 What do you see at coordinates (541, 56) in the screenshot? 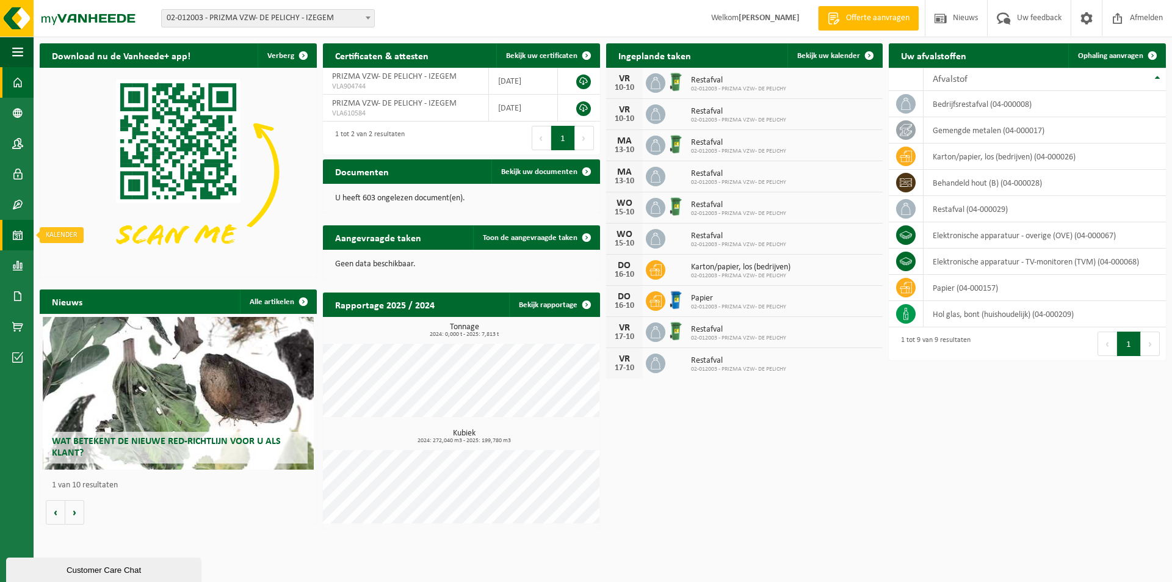
I see `span: Bekijk uw certificaten` at bounding box center [541, 56].